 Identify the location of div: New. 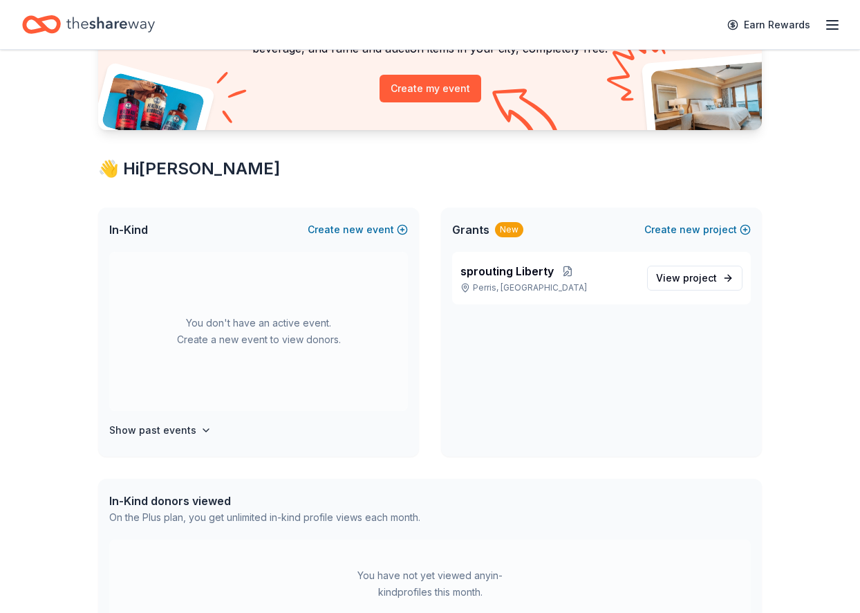
(509, 230).